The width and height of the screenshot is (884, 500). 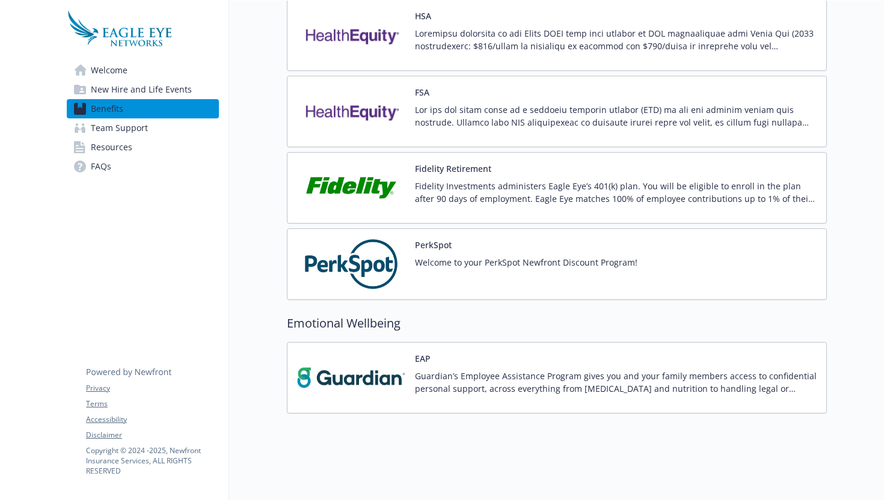 What do you see at coordinates (143, 109) in the screenshot?
I see `a: Benefits` at bounding box center [143, 109].